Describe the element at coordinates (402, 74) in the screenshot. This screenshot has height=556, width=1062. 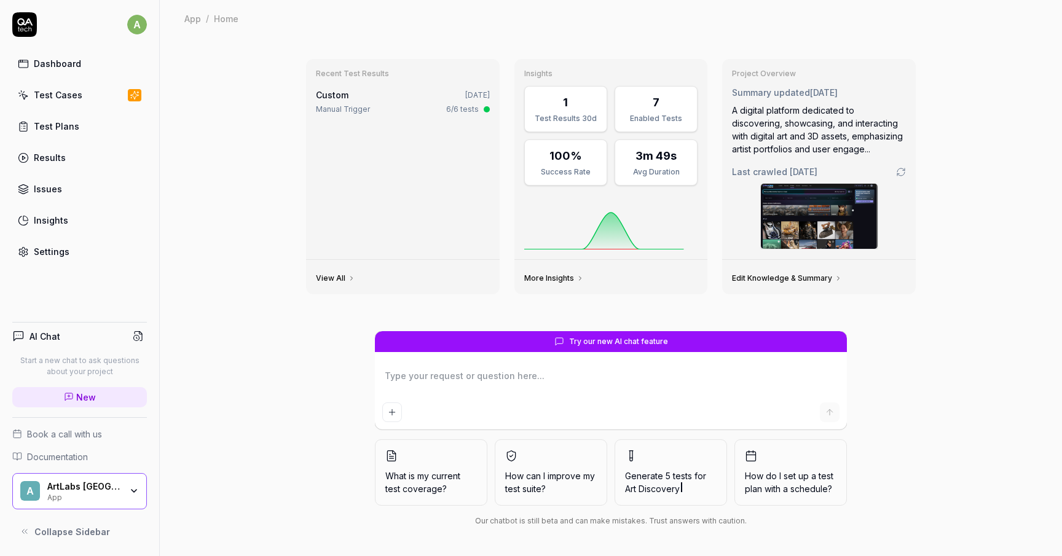
I see `h3: Recent Test Results` at that location.